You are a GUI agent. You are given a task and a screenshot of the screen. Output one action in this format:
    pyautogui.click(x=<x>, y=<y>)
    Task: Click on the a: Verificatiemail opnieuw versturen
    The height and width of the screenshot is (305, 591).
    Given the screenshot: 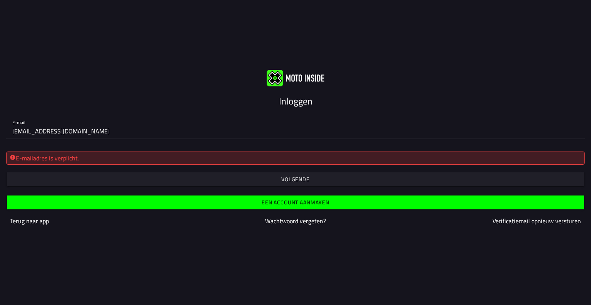 What is the action you would take?
    pyautogui.click(x=537, y=221)
    